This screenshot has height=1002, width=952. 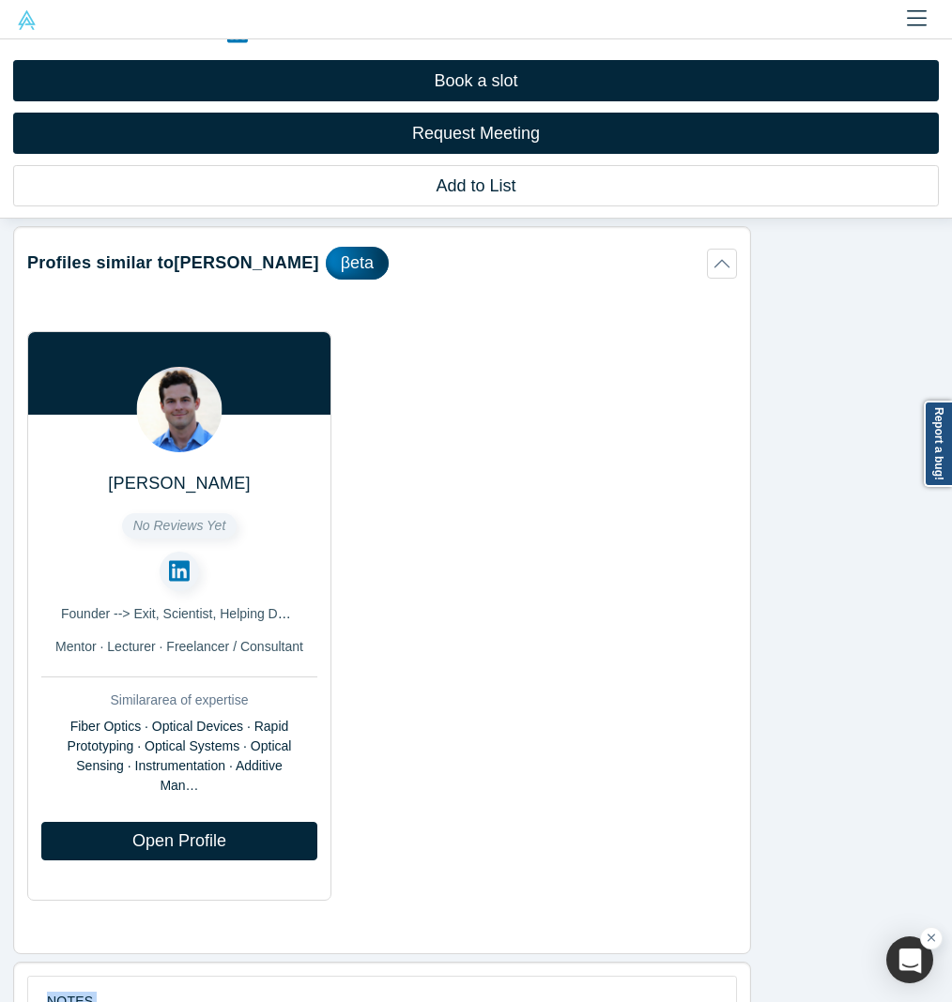 I want to click on span: No Reviews Yet, so click(x=179, y=526).